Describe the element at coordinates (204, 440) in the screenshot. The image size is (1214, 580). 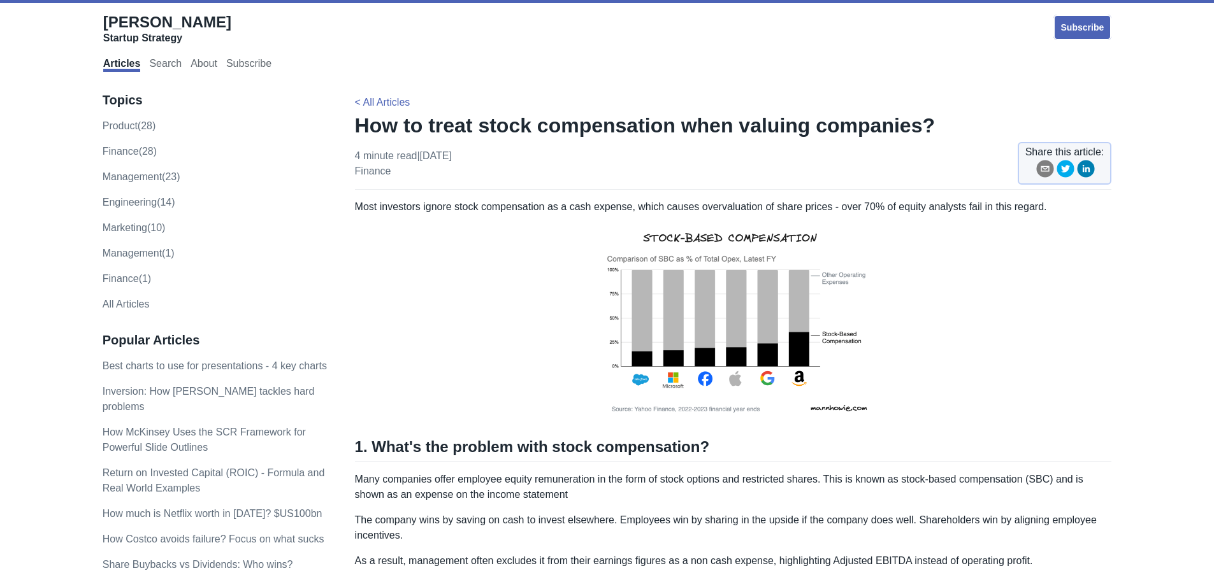
I see `a: How McKinsey Uses the SCR Framework for Powerful Slide Outlines` at that location.